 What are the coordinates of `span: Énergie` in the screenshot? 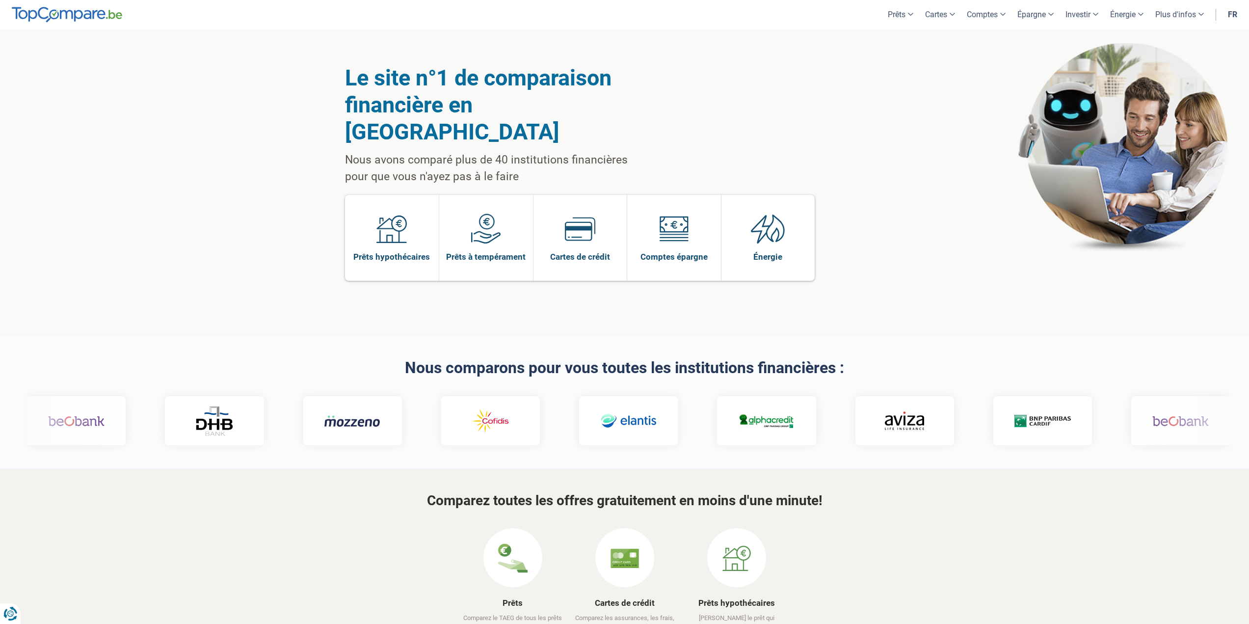 It's located at (767, 257).